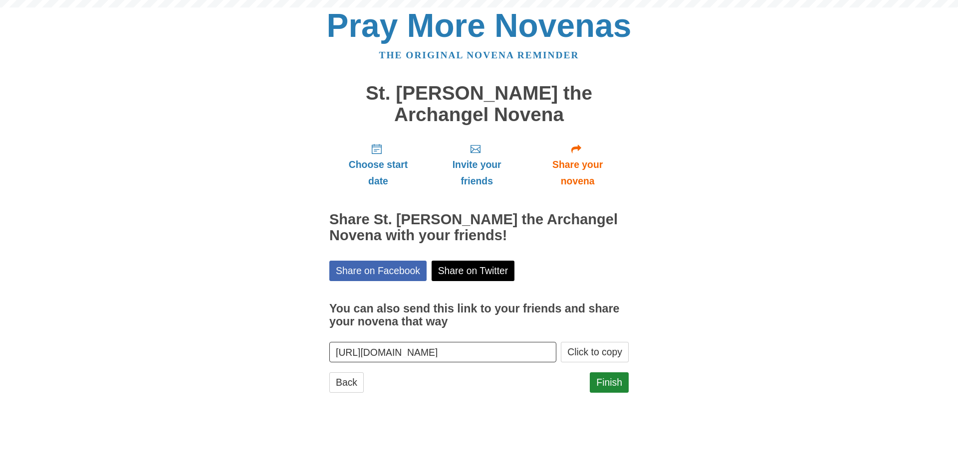  I want to click on a: Finish, so click(609, 383).